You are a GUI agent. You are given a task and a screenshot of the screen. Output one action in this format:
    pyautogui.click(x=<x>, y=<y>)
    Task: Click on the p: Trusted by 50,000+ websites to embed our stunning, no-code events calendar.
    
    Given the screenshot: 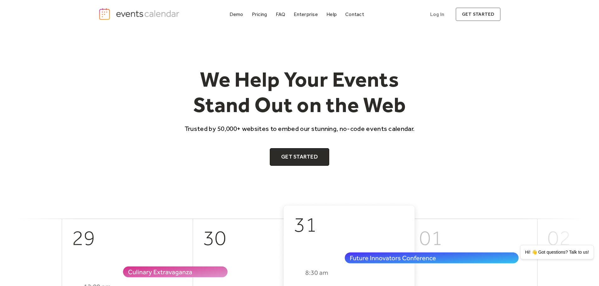 What is the action you would take?
    pyautogui.click(x=300, y=129)
    